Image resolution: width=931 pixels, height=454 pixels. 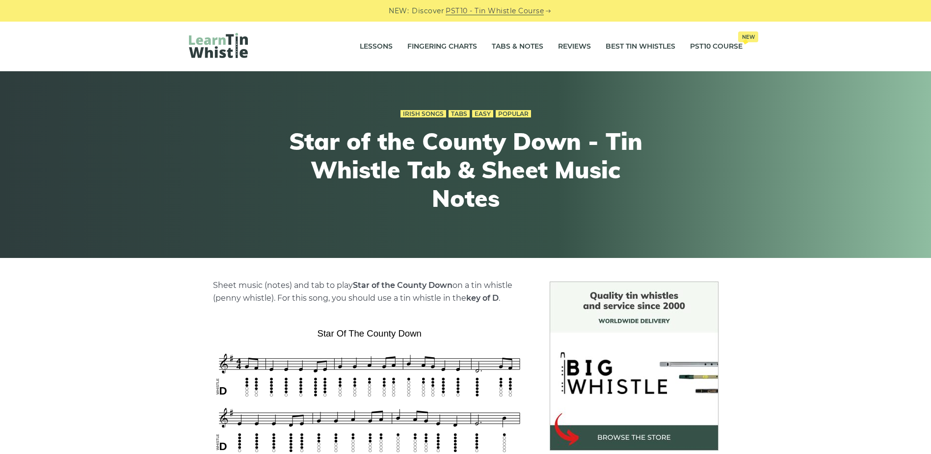 What do you see at coordinates (483, 114) in the screenshot?
I see `a: Easy` at bounding box center [483, 114].